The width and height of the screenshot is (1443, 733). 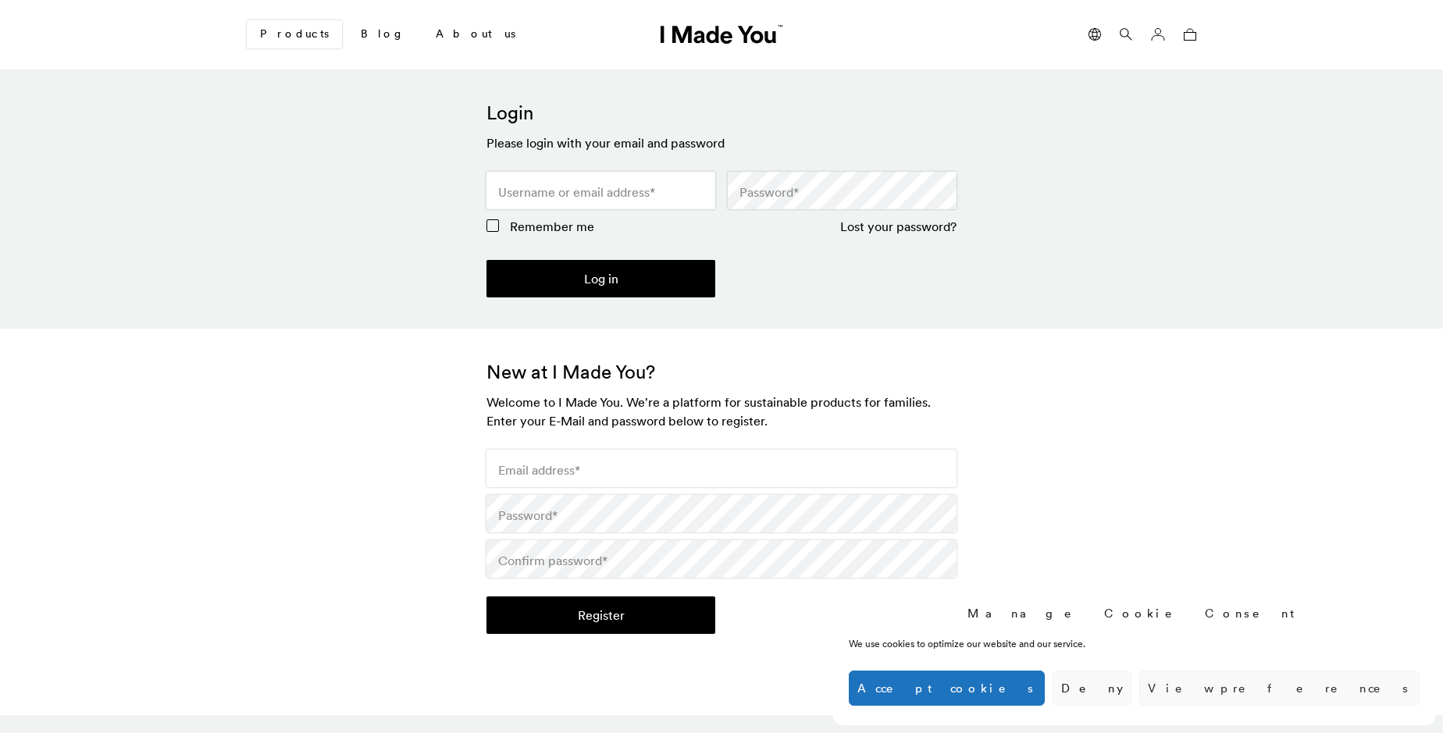 What do you see at coordinates (553, 561) in the screenshot?
I see `label: Confirm password` at bounding box center [553, 561].